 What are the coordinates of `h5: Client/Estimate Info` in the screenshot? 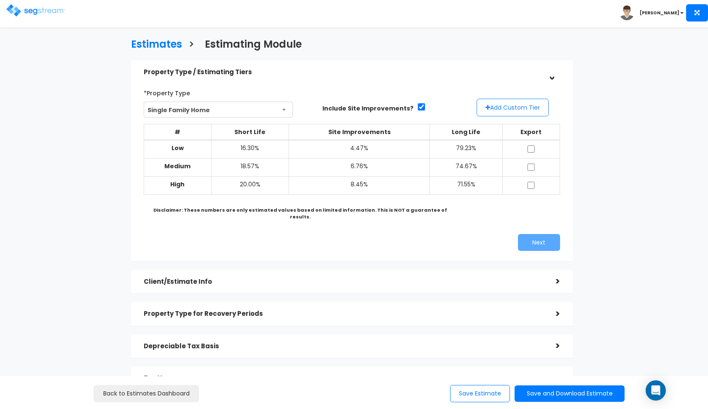 It's located at (343, 281).